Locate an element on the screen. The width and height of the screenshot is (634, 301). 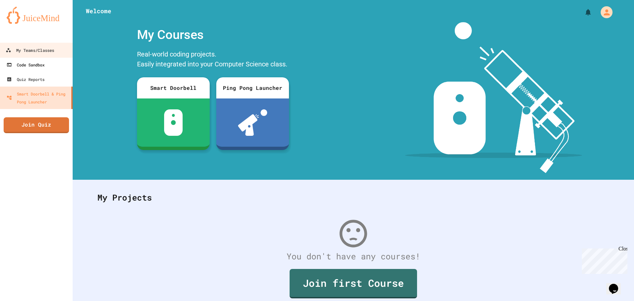
div: Smart Doorbell is located at coordinates (173, 88).